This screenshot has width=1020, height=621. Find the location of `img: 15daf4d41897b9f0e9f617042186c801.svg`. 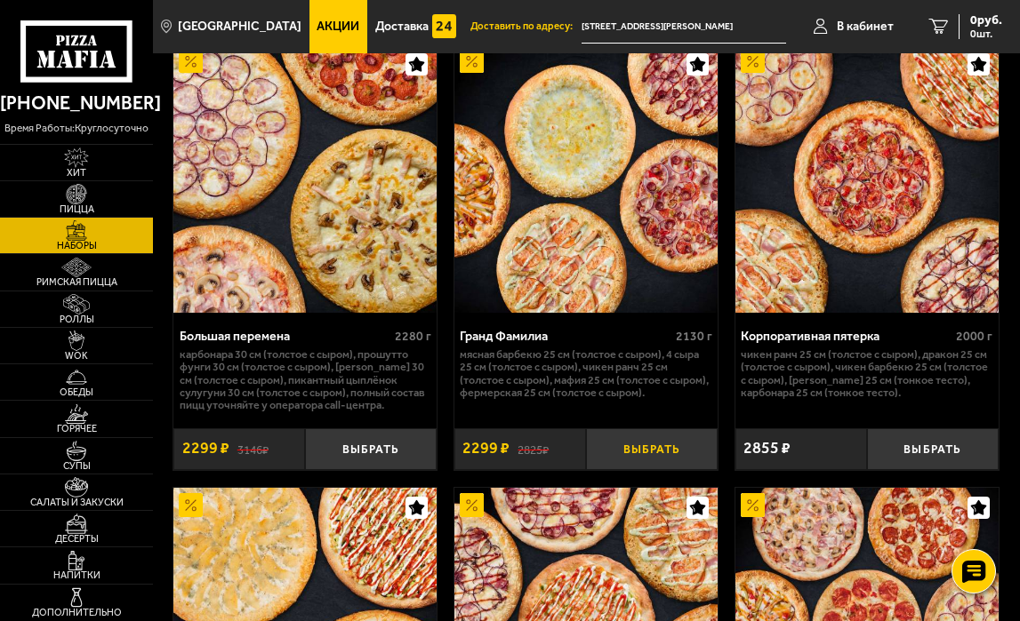

img: 15daf4d41897b9f0e9f617042186c801.svg is located at coordinates (444, 26).